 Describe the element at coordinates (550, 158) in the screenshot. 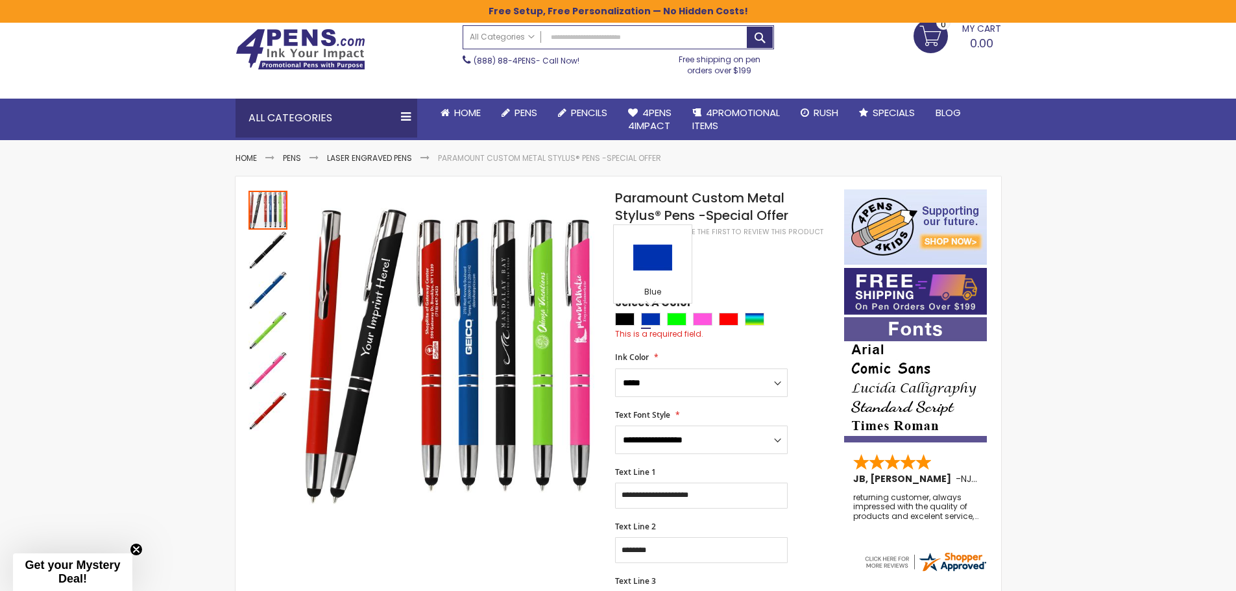

I see `li: Paramount Custom Metal Stylus® Pens -Special Offer` at that location.